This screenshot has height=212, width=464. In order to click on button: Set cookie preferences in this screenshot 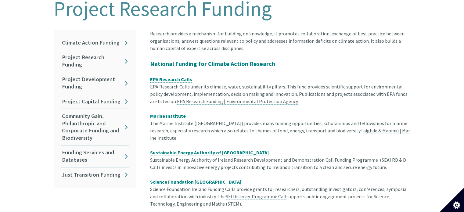, I will do `click(452, 200)`.